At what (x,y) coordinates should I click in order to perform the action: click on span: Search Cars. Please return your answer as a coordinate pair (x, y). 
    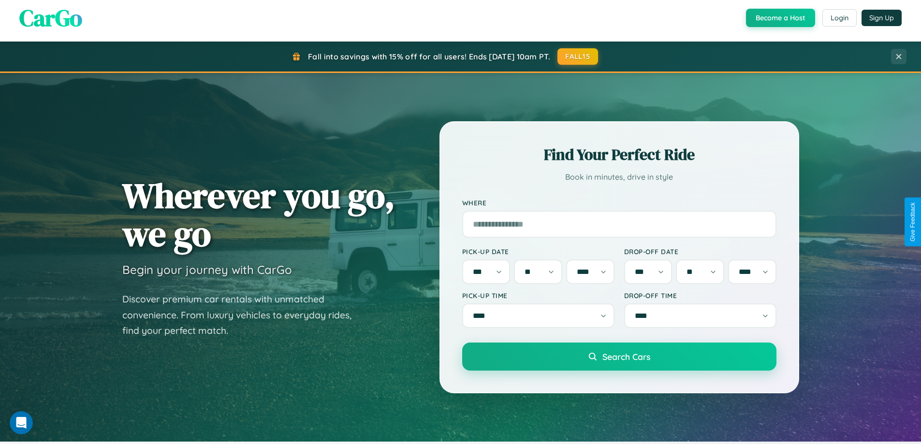
    Looking at the image, I should click on (626, 357).